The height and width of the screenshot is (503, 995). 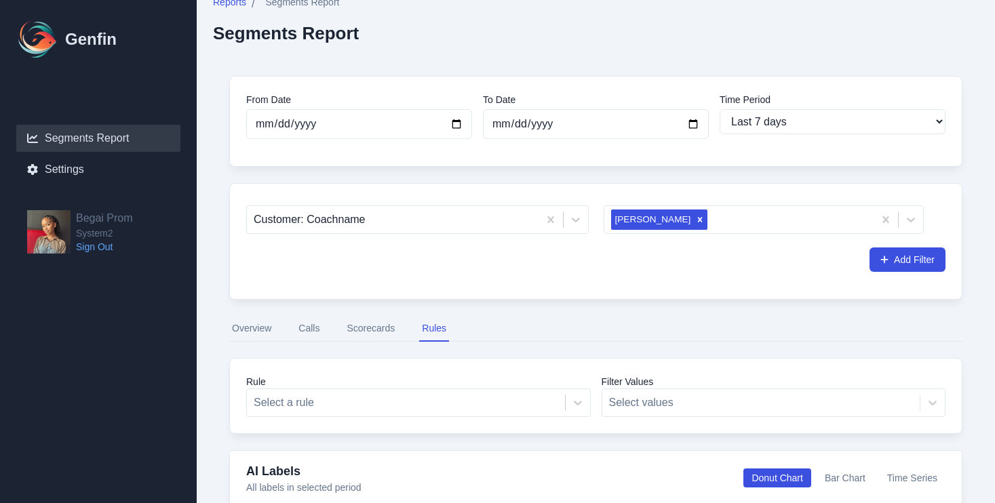 I want to click on label: Rule, so click(x=418, y=382).